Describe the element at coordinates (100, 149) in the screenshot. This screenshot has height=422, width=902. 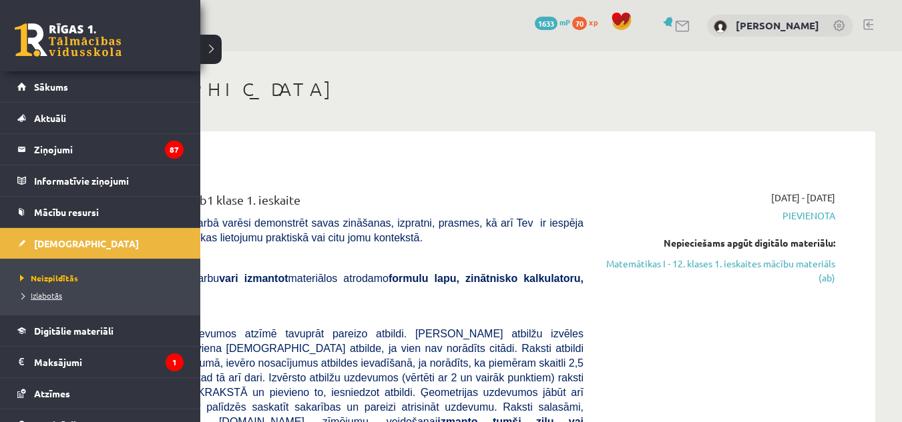
I see `a: Ziņojumi87` at that location.